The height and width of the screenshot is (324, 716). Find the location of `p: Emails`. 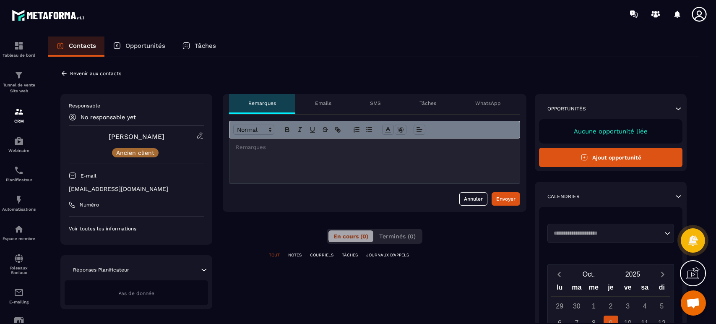

p: Emails is located at coordinates (323, 103).